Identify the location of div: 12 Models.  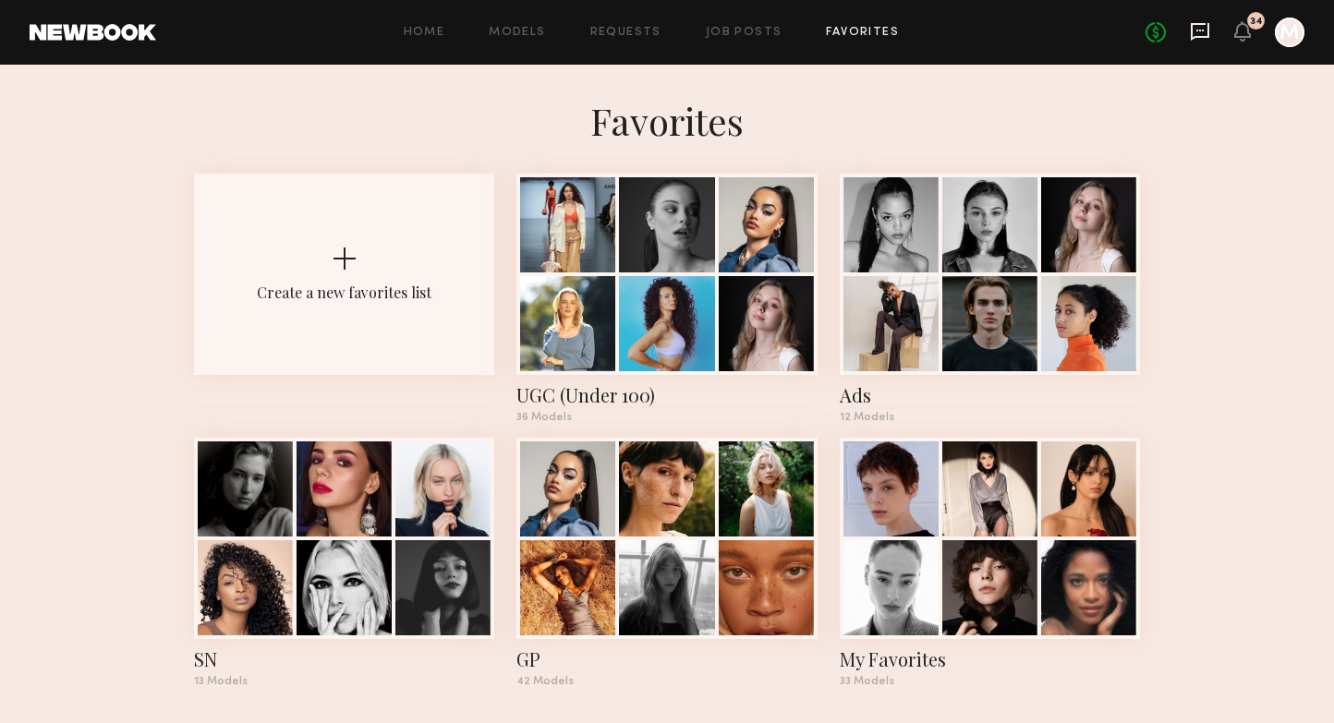
(989, 417).